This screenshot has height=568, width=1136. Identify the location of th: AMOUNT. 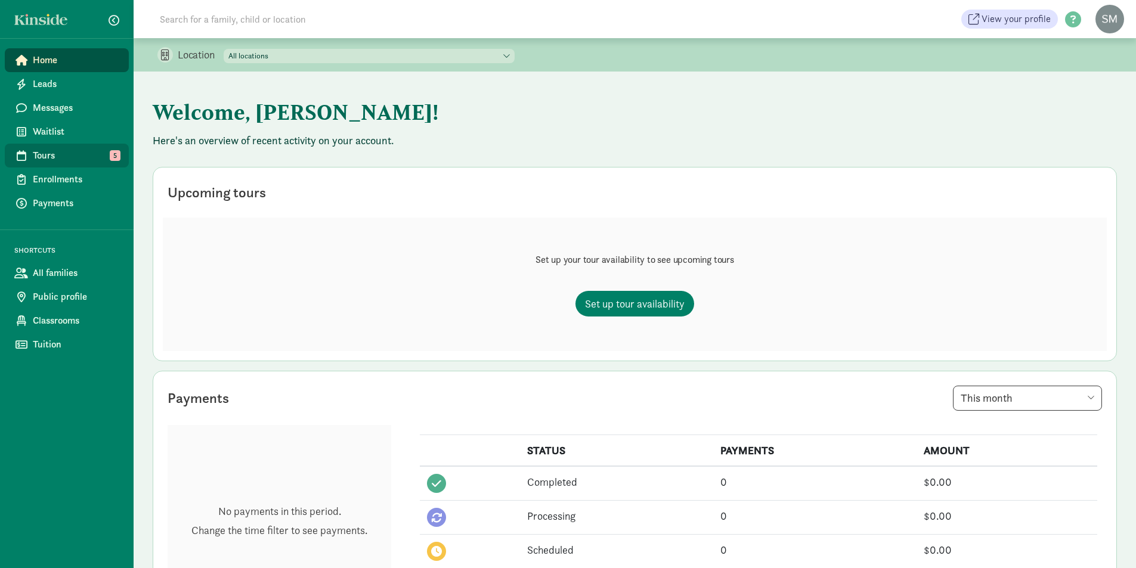
(1006, 451).